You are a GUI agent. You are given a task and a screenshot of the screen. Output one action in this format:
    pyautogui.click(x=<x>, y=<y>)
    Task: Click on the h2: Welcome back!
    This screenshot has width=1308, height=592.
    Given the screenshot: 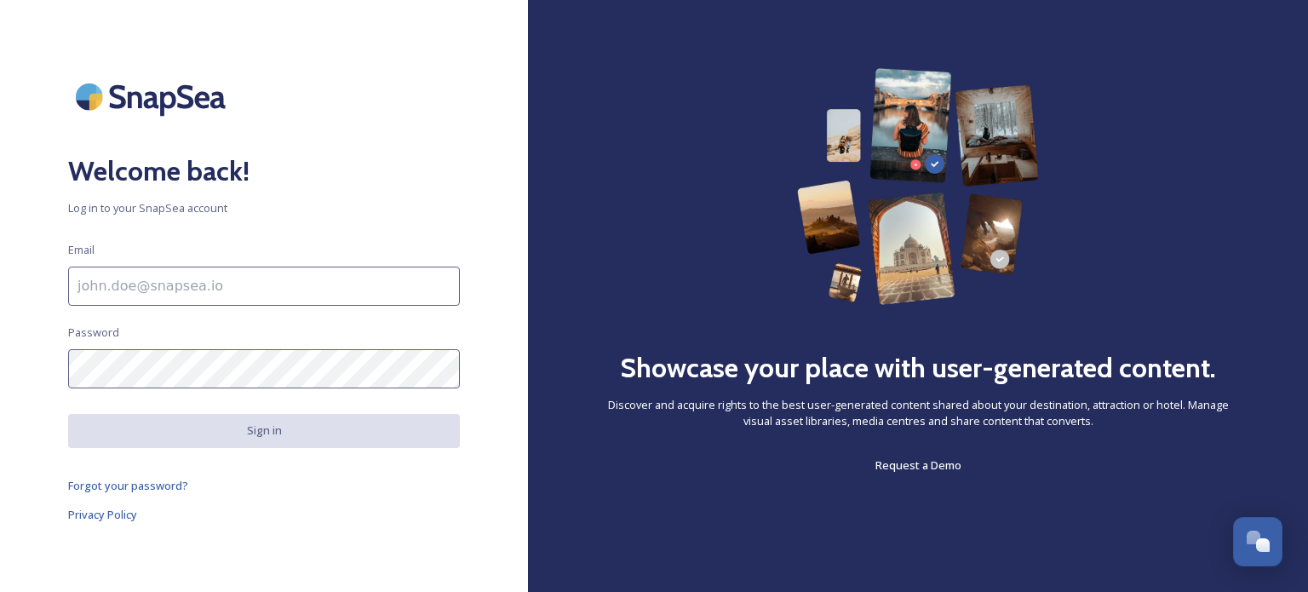 What is the action you would take?
    pyautogui.click(x=264, y=171)
    